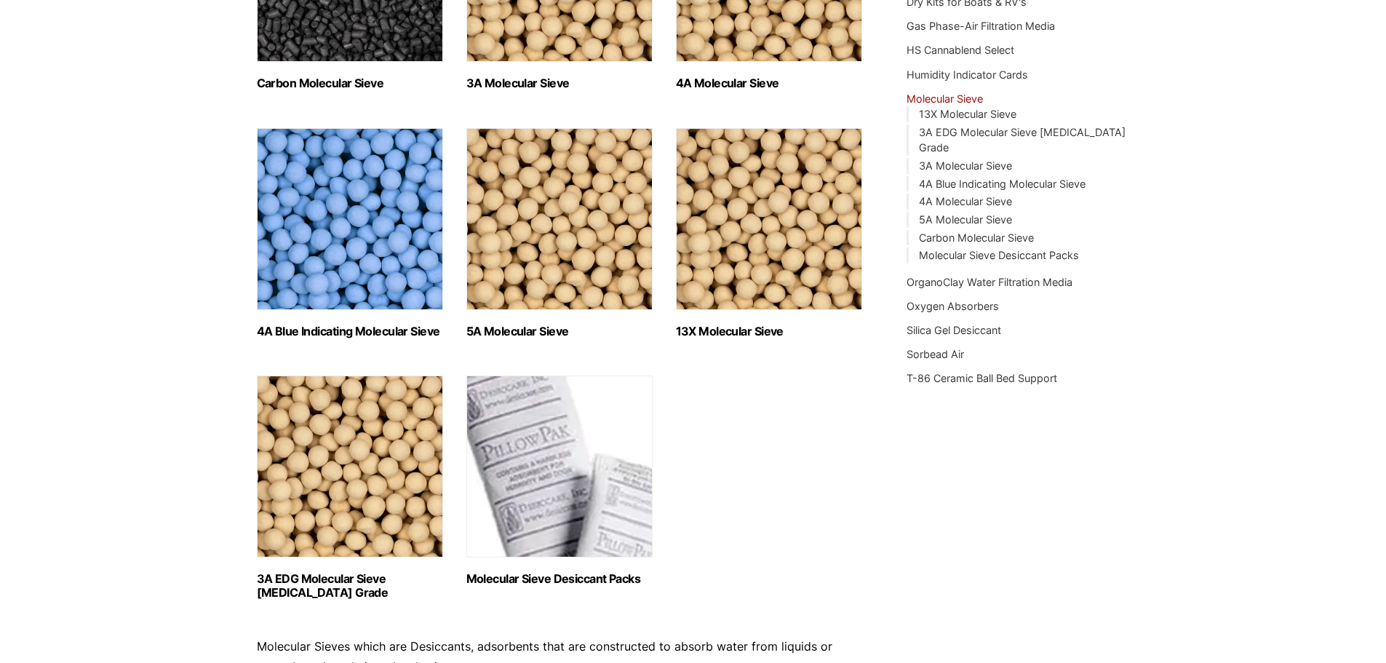 This screenshot has height=663, width=1386. Describe the element at coordinates (559, 83) in the screenshot. I see `h2: 3A Molecular Sieve` at that location.